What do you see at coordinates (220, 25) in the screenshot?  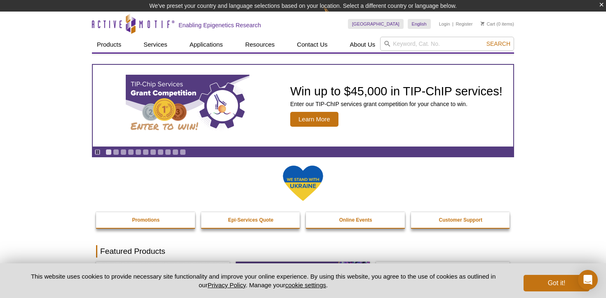 I see `h2: Enabling Epigenetics Research` at bounding box center [220, 25].